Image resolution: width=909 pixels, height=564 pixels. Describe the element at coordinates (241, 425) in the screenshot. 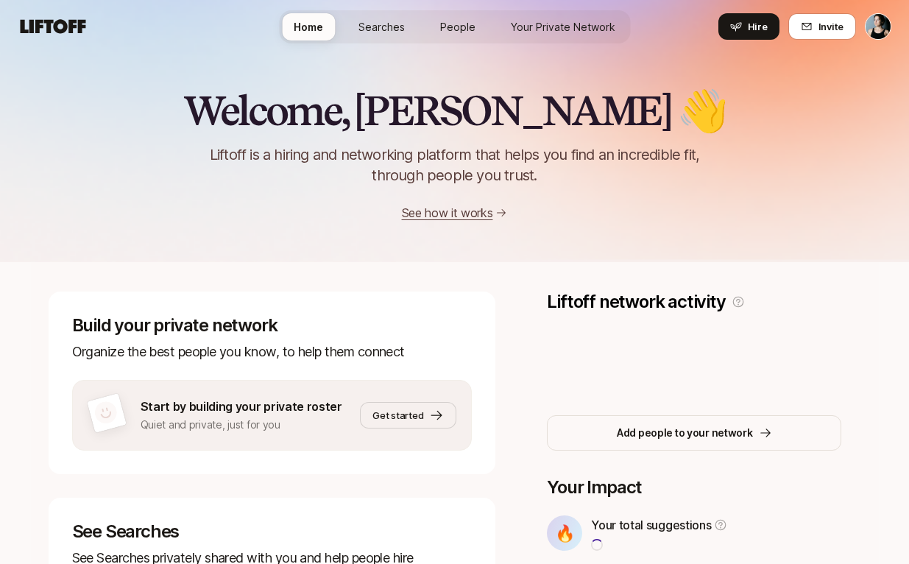

I see `p: Quiet and private, just for you` at that location.